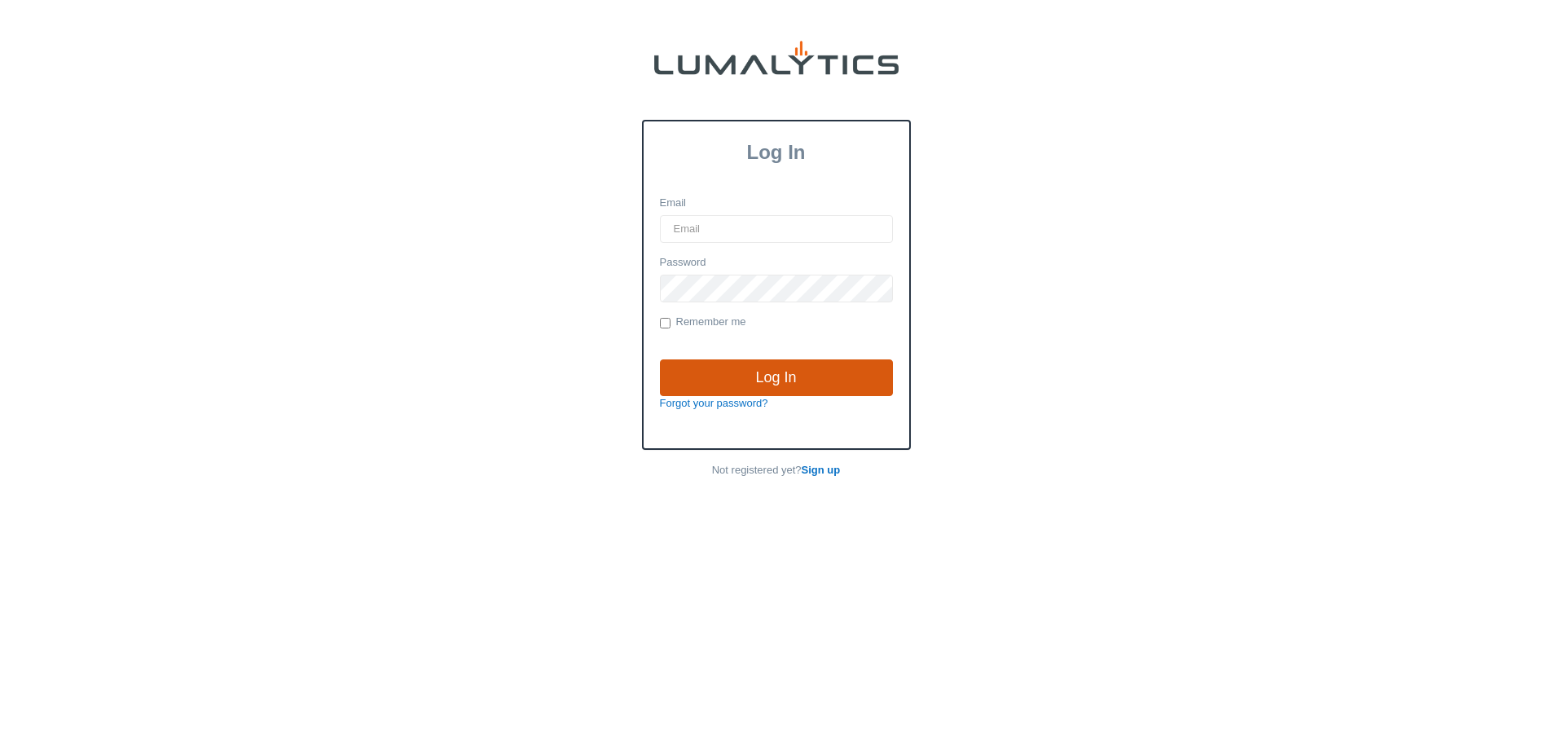 The height and width of the screenshot is (749, 1552). I want to click on h3: Log In, so click(777, 152).